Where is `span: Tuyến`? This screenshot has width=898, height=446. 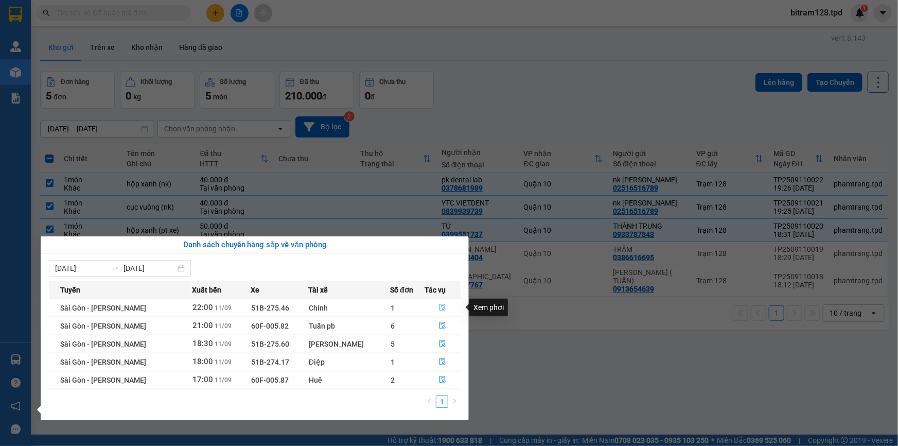 span: Tuyến is located at coordinates (70, 290).